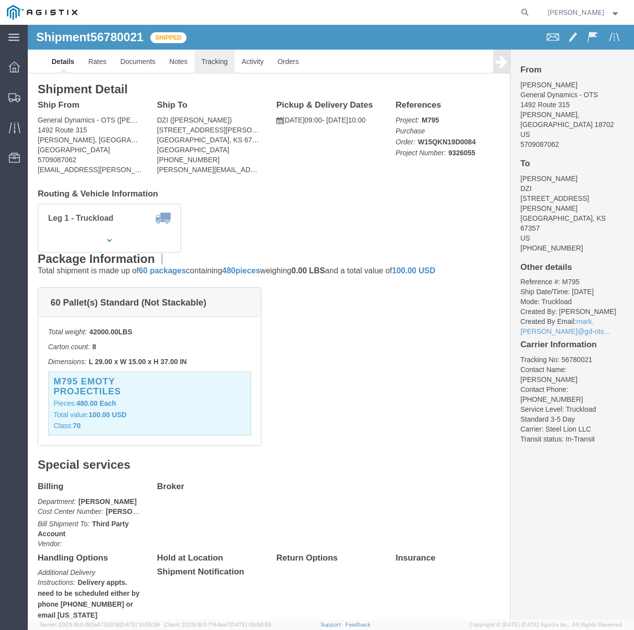 Image resolution: width=634 pixels, height=630 pixels. I want to click on a: Support, so click(333, 624).